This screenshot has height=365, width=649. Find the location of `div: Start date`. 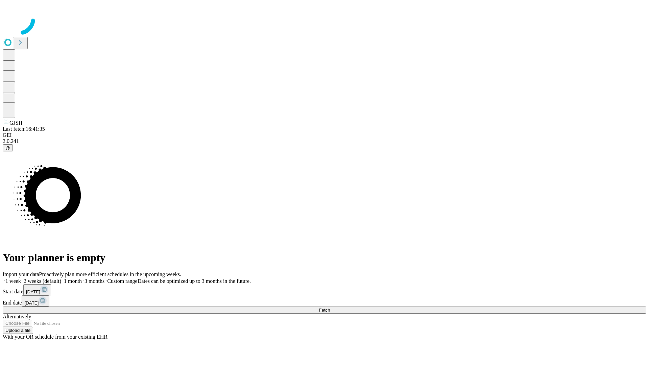

div: Start date is located at coordinates (324, 290).